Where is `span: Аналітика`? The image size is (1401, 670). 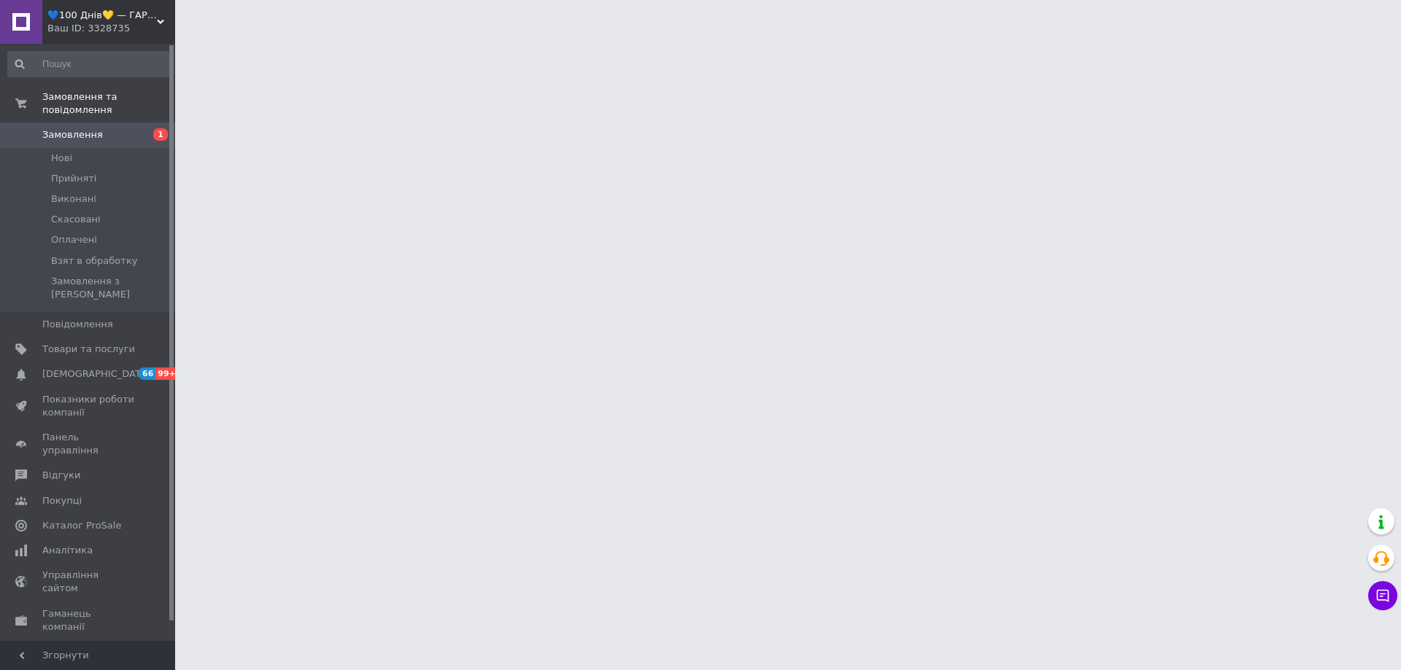 span: Аналітика is located at coordinates (67, 551).